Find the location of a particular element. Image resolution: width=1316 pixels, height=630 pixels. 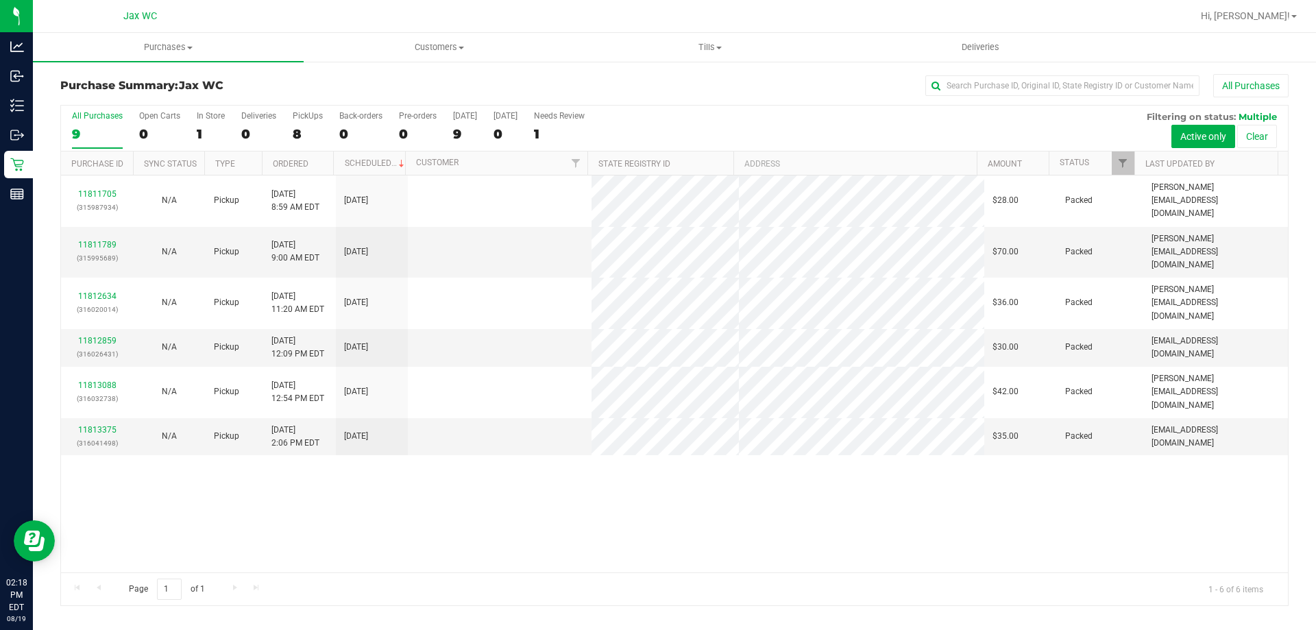

a: State Registry ID is located at coordinates (634, 164).